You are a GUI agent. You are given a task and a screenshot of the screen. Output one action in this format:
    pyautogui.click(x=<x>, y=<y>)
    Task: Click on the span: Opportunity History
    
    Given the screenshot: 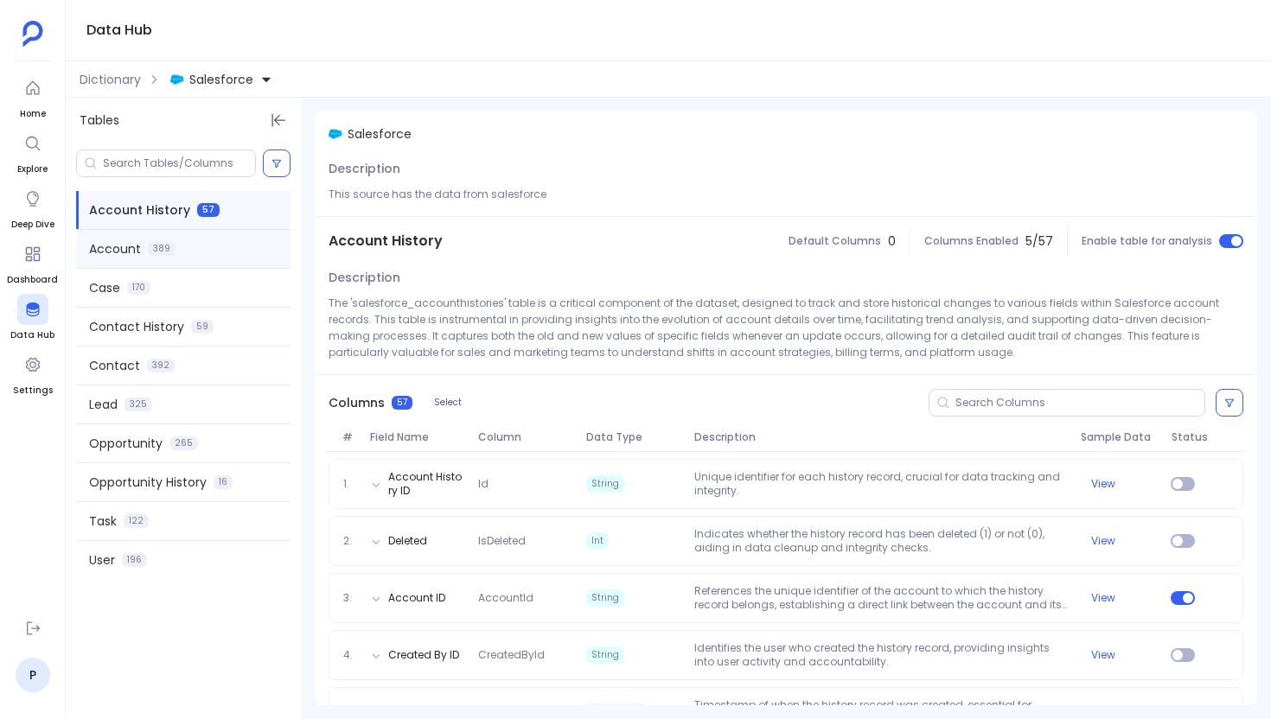 What is the action you would take?
    pyautogui.click(x=148, y=482)
    